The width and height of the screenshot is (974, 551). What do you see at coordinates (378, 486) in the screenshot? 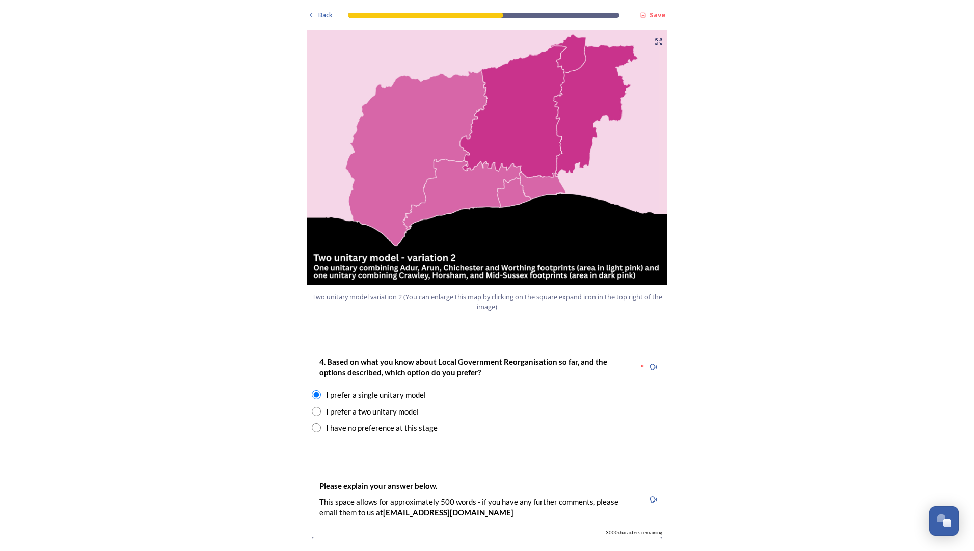
I see `strong: Please explain your answer below.` at bounding box center [378, 486].